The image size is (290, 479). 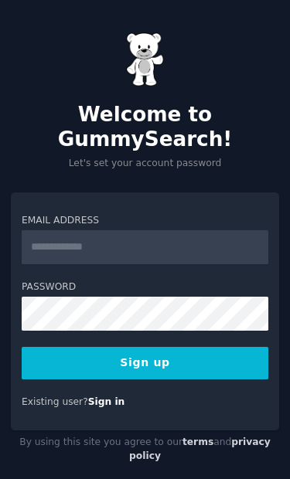 What do you see at coordinates (199, 449) in the screenshot?
I see `a: privacy policy` at bounding box center [199, 449].